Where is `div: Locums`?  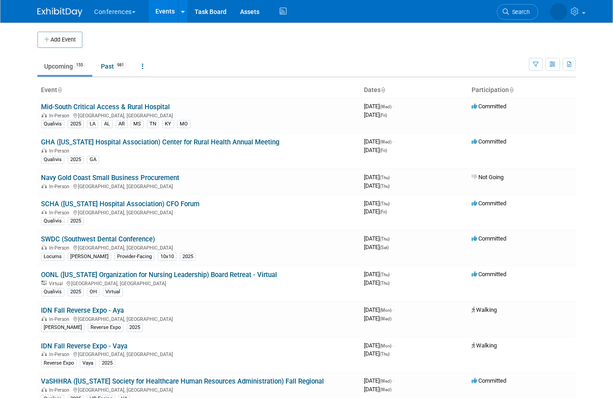 div: Locums is located at coordinates (53, 256).